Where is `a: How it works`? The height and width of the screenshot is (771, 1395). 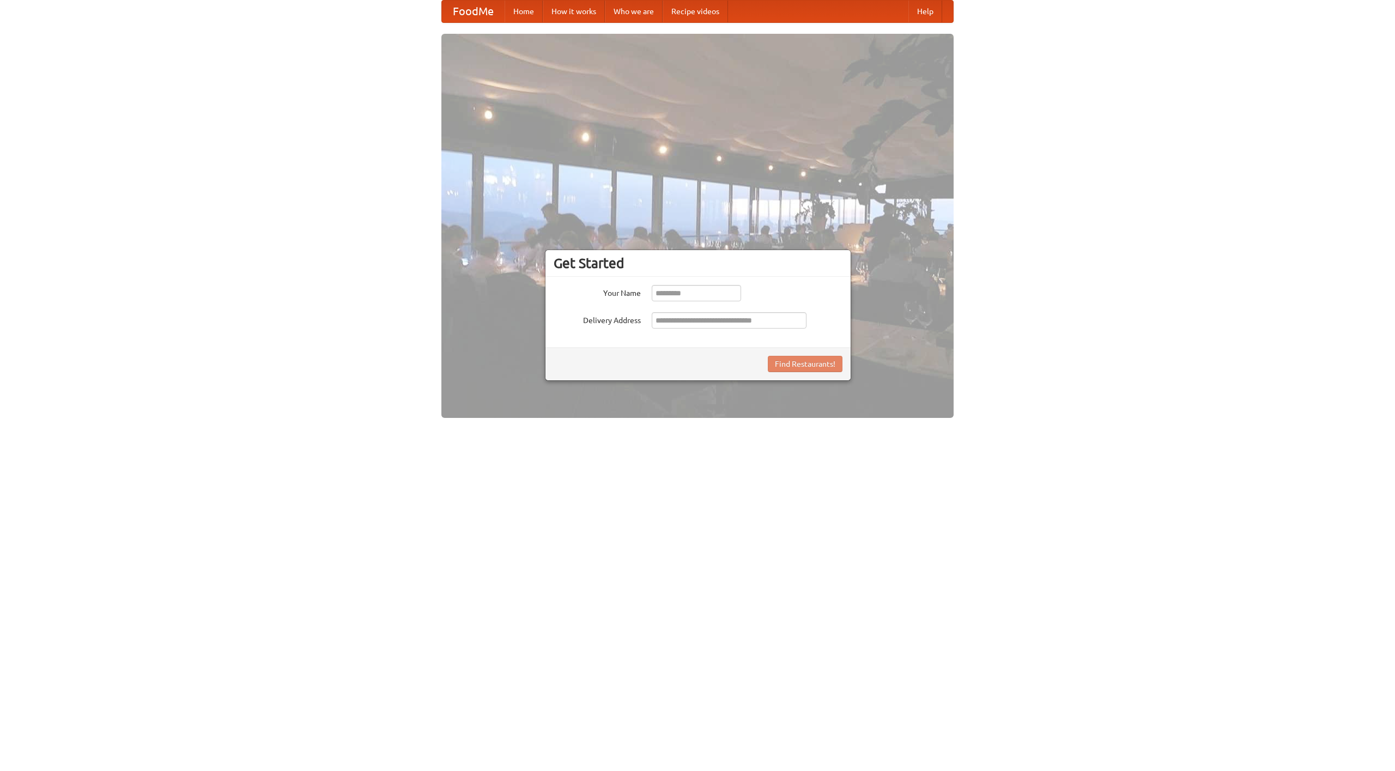
a: How it works is located at coordinates (574, 11).